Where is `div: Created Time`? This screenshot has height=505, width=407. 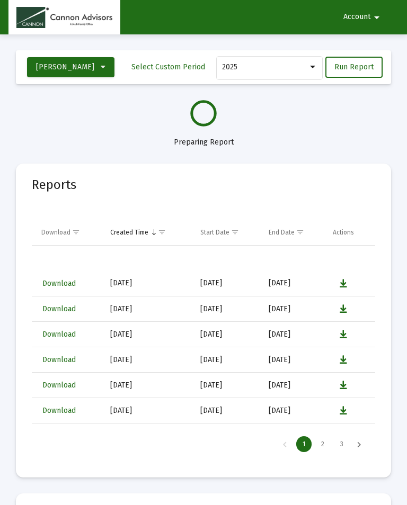
div: Created Time is located at coordinates (129, 233).